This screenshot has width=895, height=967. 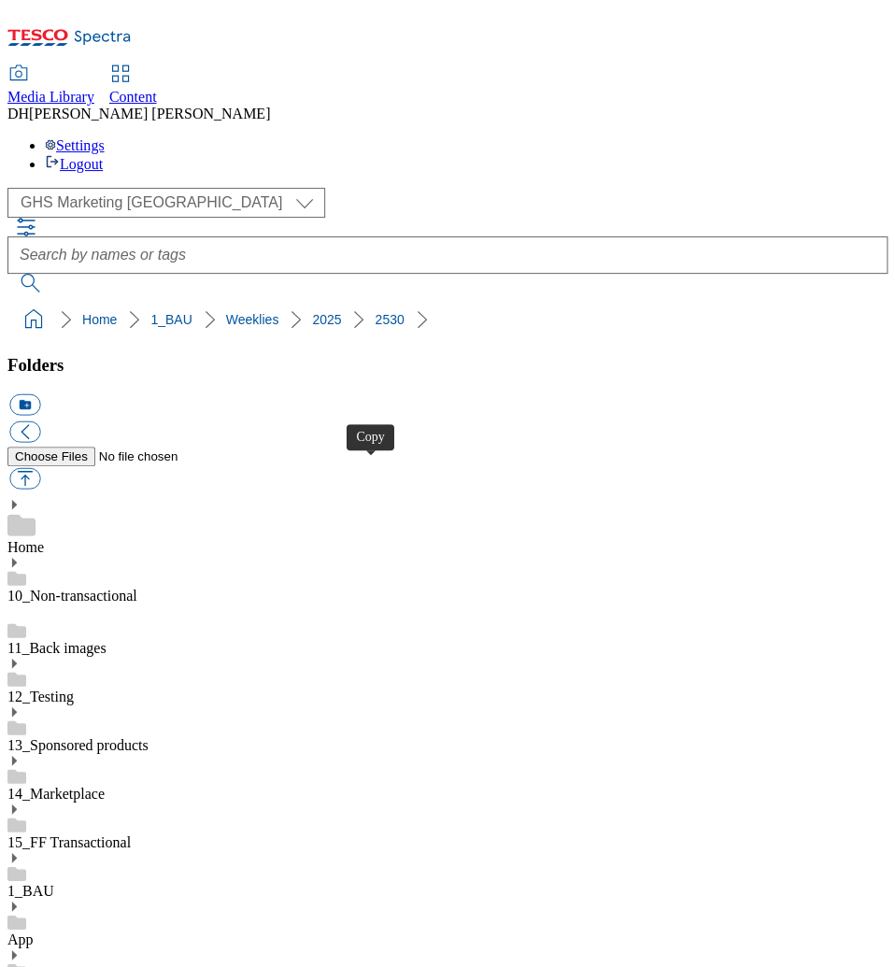 I want to click on span: Content, so click(x=133, y=96).